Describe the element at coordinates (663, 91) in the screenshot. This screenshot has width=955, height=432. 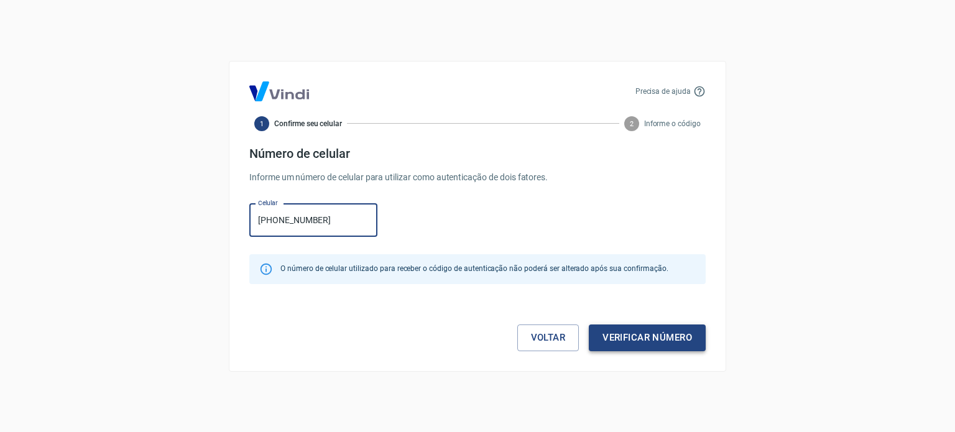
I see `p: Precisa de ajuda` at that location.